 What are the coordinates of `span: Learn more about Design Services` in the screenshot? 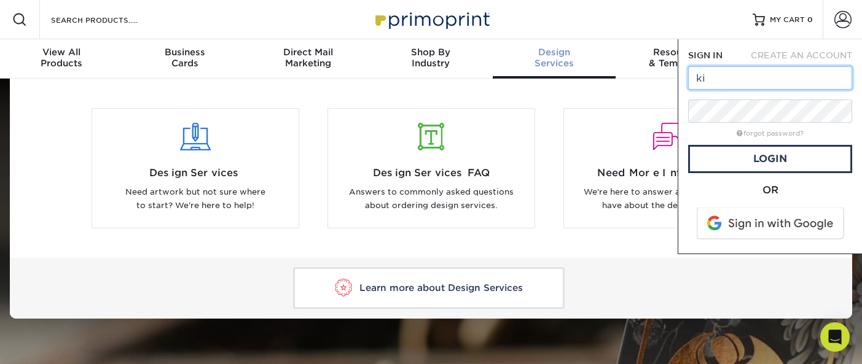 It's located at (441, 288).